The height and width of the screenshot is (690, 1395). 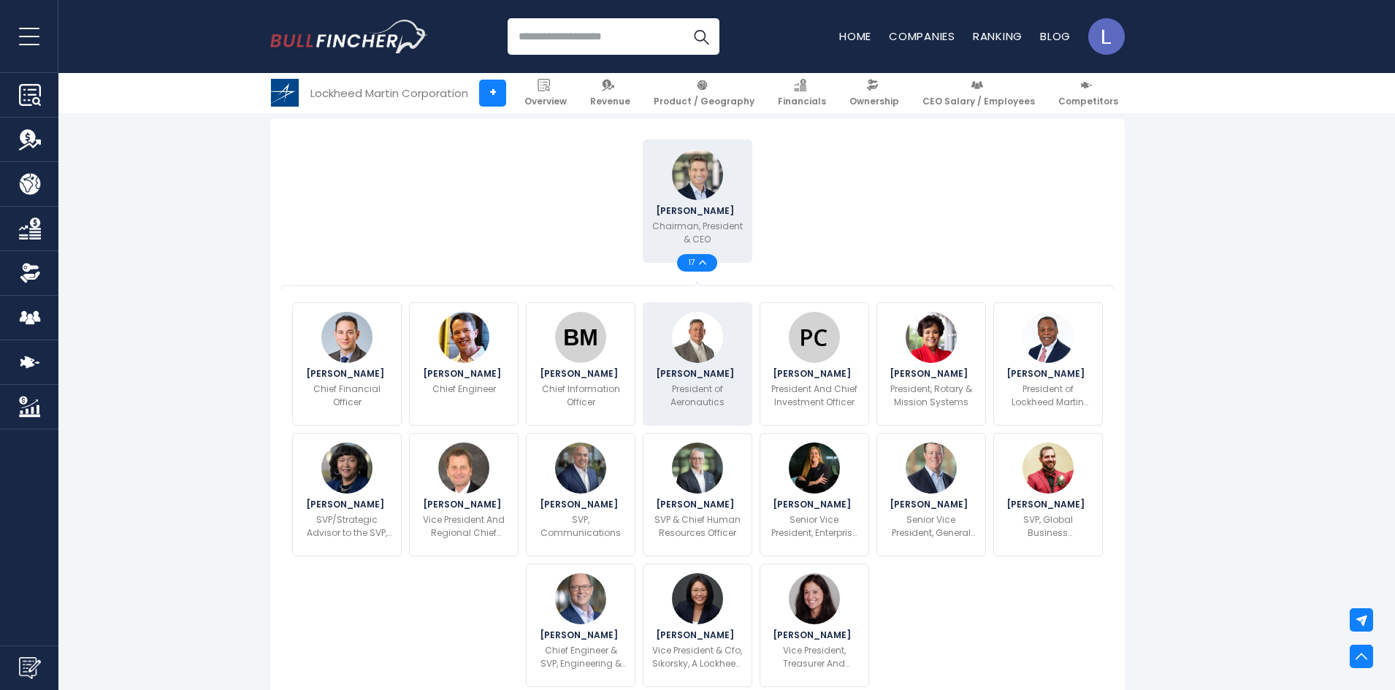 I want to click on p: President of Aeronautics, so click(x=698, y=396).